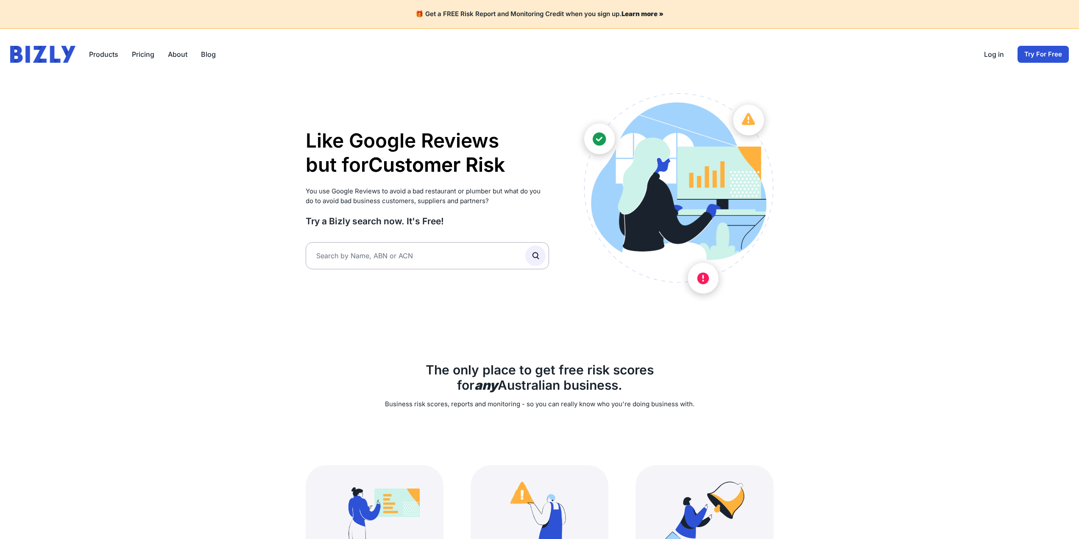  Describe the element at coordinates (643, 14) in the screenshot. I see `a: Learn more »` at that location.